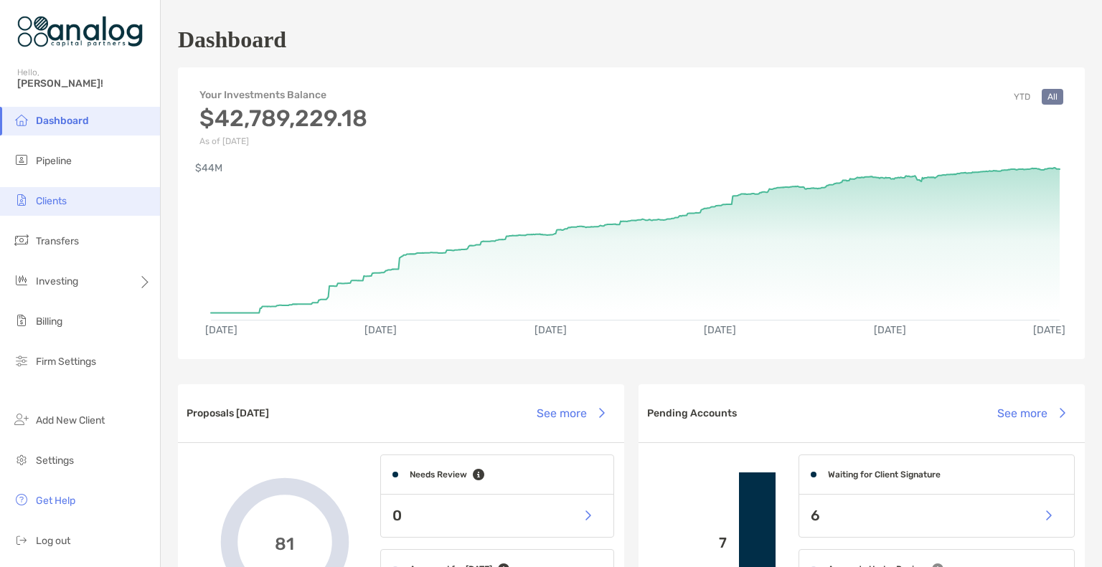 The image size is (1102, 567). What do you see at coordinates (55, 501) in the screenshot?
I see `span: Get Help` at bounding box center [55, 501].